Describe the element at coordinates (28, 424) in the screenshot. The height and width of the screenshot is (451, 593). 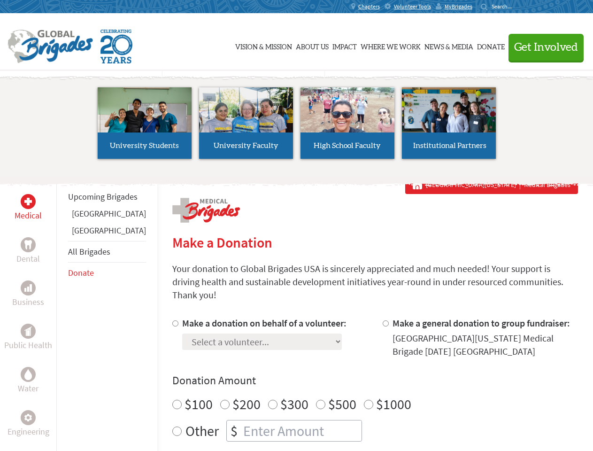
I see `a: EngineeringEngineering` at that location.